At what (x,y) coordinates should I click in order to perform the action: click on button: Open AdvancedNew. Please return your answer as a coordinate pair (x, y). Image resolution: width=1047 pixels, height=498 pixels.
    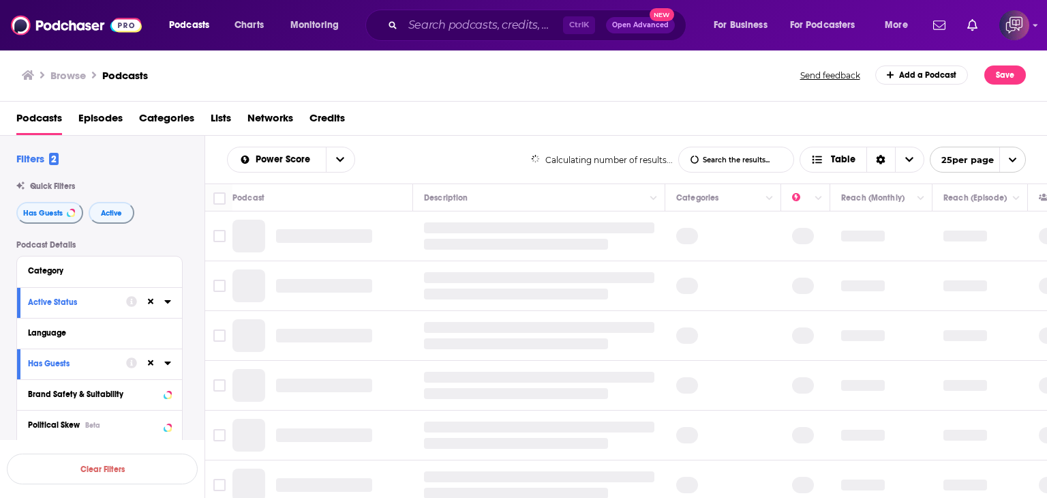
    Looking at the image, I should click on (640, 25).